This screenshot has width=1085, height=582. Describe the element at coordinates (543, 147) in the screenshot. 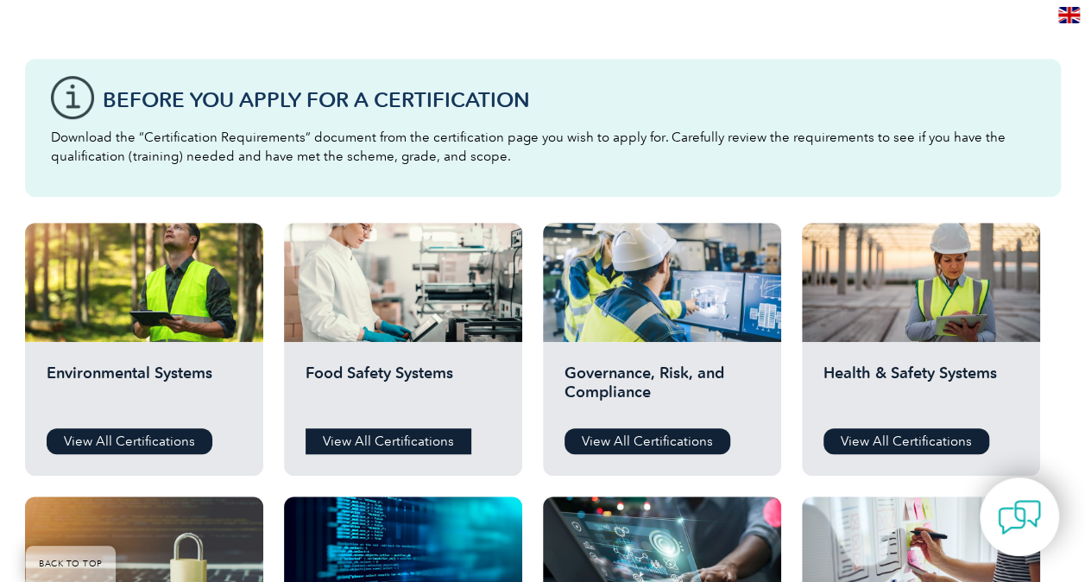

I see `p: Download the “Certification Requirements” document from the certification page you wish to apply ...` at that location.